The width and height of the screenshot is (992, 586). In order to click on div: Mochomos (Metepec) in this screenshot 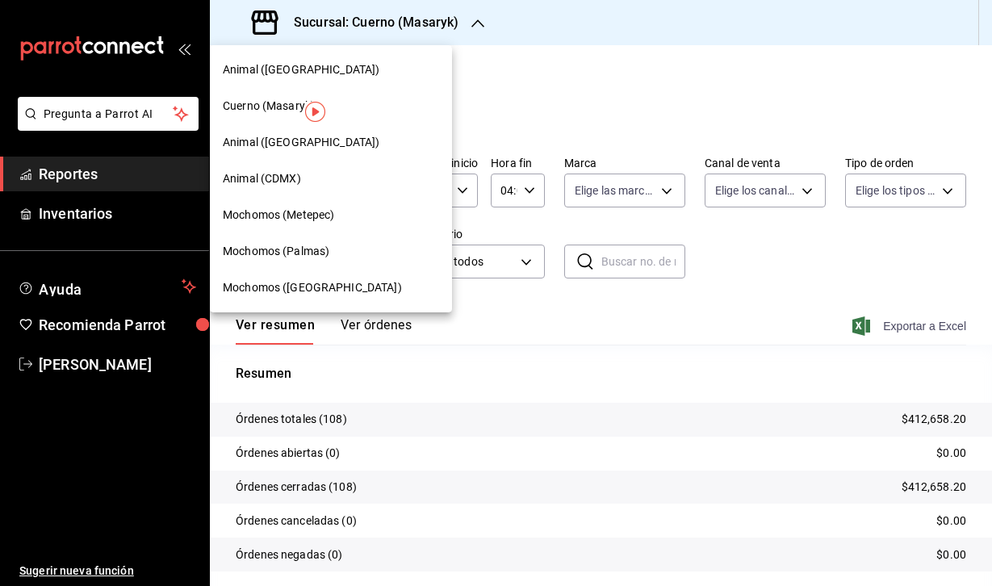, I will do `click(331, 215)`.